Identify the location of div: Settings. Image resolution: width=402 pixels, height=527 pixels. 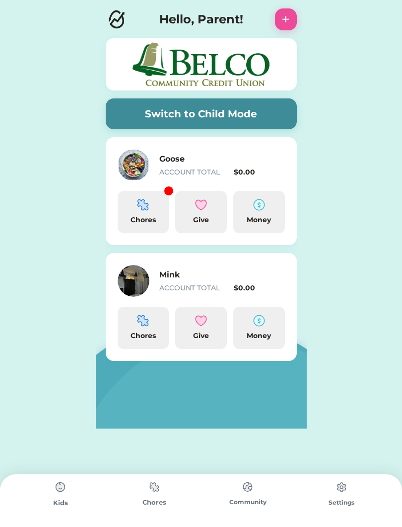
(342, 502).